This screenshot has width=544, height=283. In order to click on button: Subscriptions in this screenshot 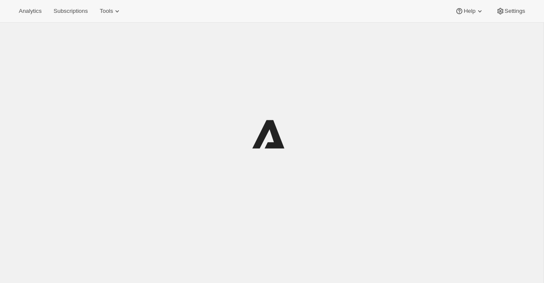, I will do `click(71, 11)`.